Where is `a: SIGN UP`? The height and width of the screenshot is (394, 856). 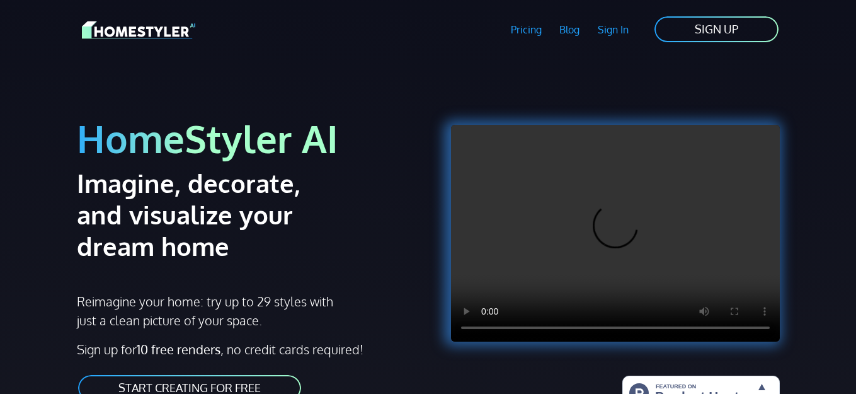
a: SIGN UP is located at coordinates (716, 29).